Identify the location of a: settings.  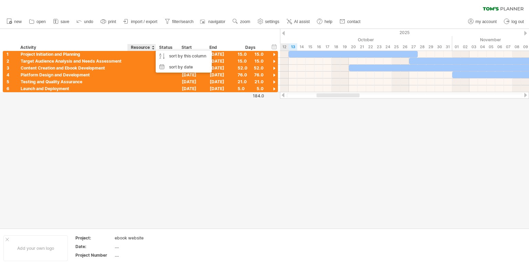
(269, 22).